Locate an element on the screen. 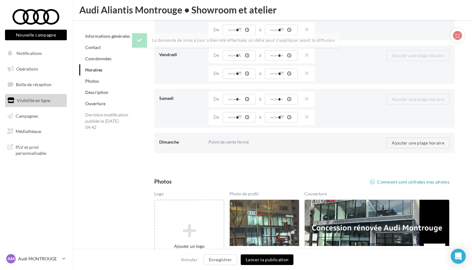 Image resolution: width=472 pixels, height=270 pixels. a: PLV et print personnalisable is located at coordinates (36, 150).